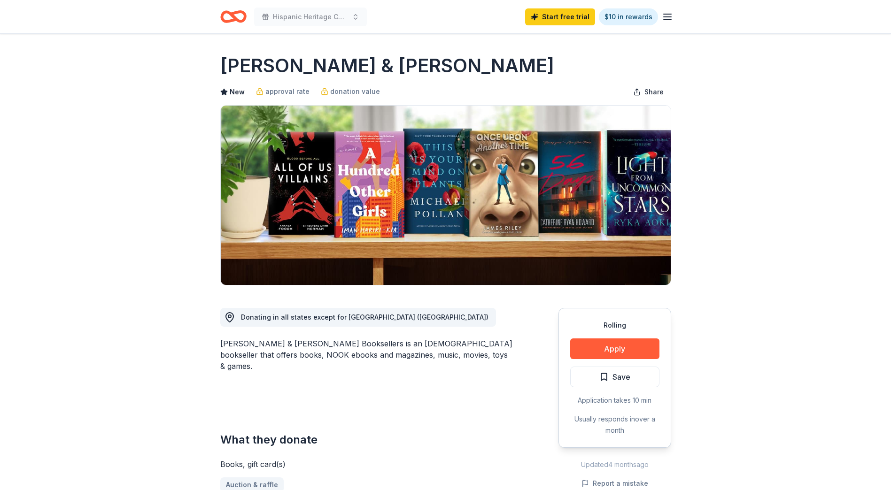 The height and width of the screenshot is (490, 891). What do you see at coordinates (615, 425) in the screenshot?
I see `div: Usually responds in over a month` at bounding box center [615, 425].